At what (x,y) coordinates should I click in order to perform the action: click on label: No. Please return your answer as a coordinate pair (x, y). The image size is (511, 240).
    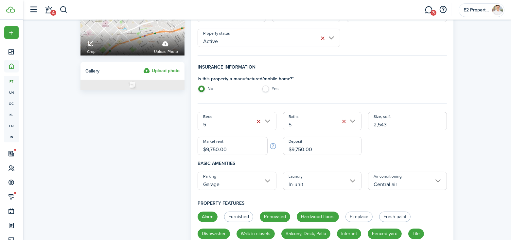
    Looking at the image, I should click on (226, 91).